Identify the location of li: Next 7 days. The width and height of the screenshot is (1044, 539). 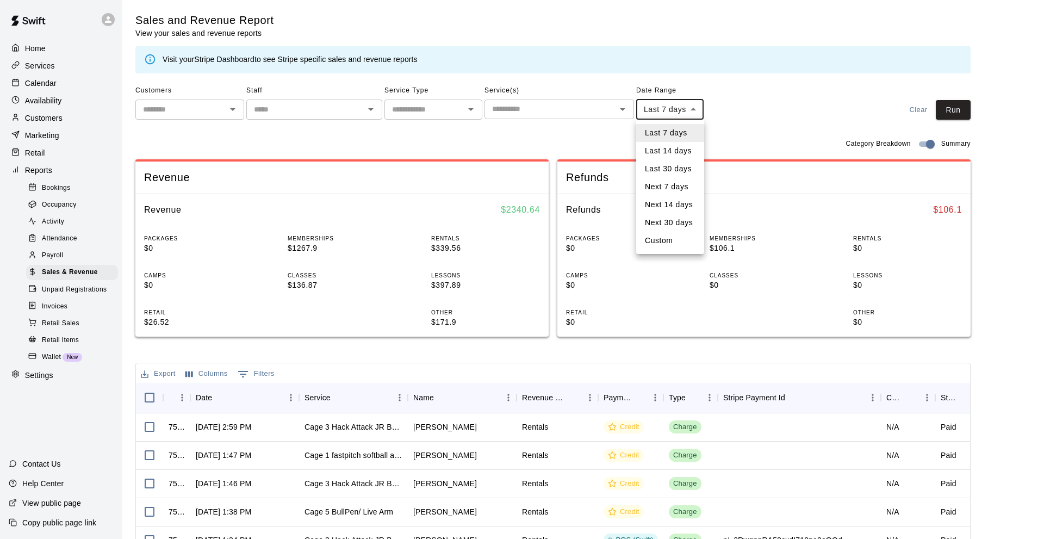
(670, 187).